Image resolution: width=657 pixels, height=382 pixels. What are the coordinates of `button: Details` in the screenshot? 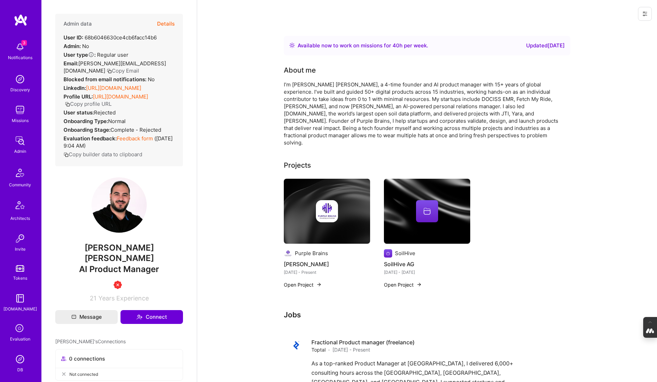 It's located at (166, 24).